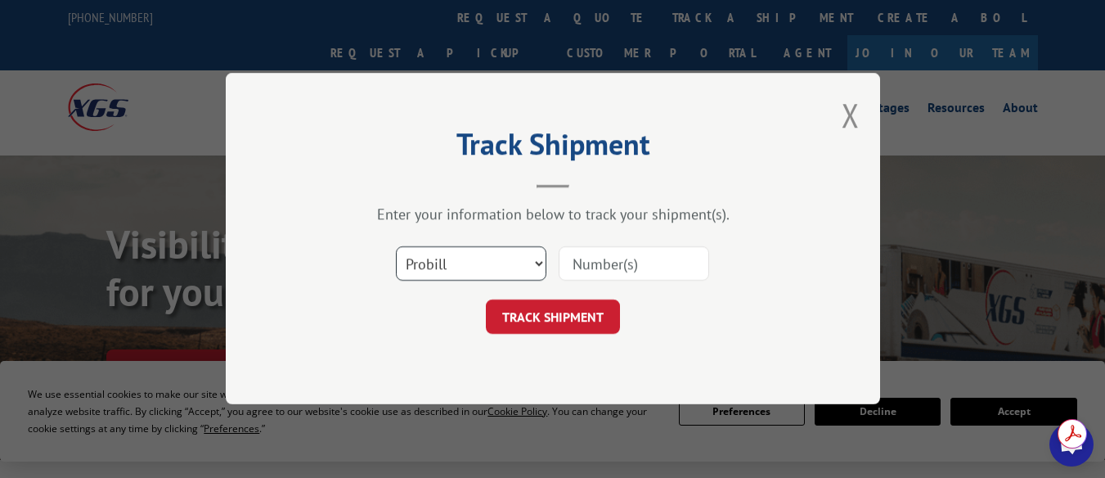 This screenshot has width=1105, height=478. I want to click on div: Open chat, so click(1072, 444).